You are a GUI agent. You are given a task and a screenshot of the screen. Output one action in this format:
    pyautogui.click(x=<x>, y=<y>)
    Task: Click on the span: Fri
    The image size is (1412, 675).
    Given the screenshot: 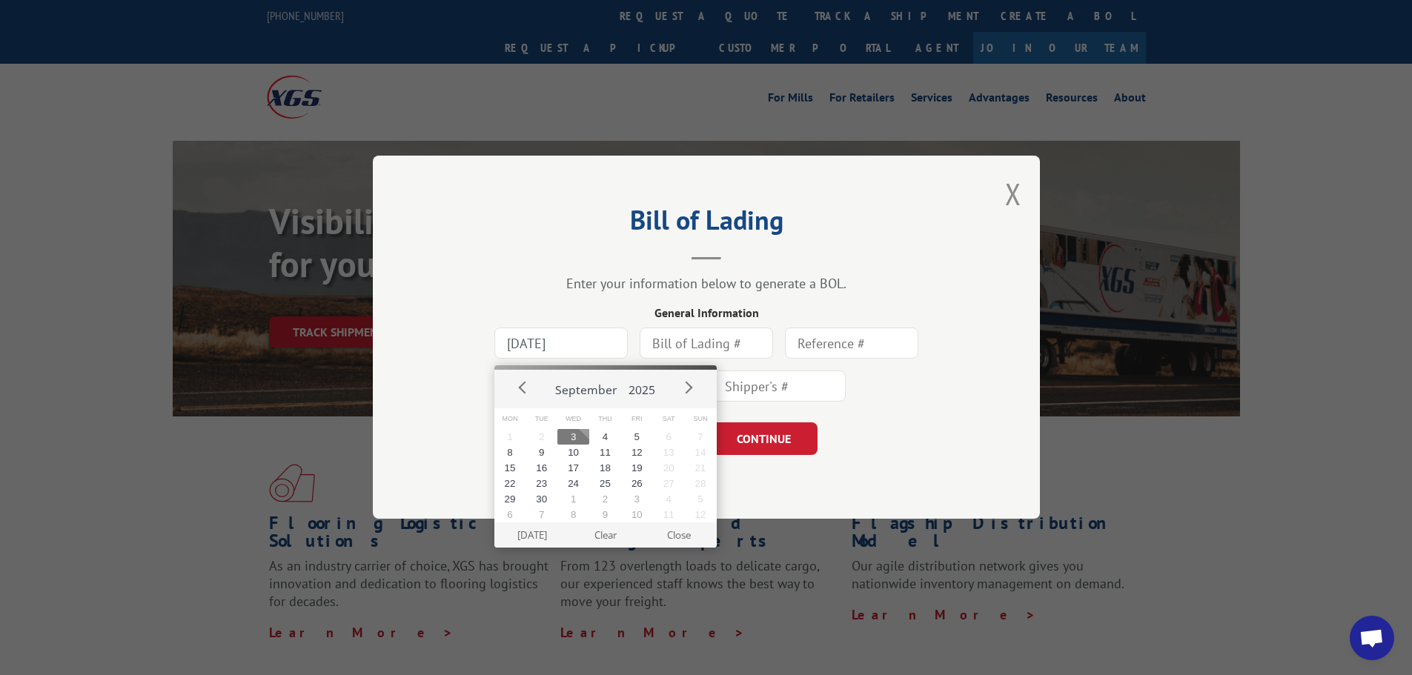 What is the action you would take?
    pyautogui.click(x=637, y=419)
    